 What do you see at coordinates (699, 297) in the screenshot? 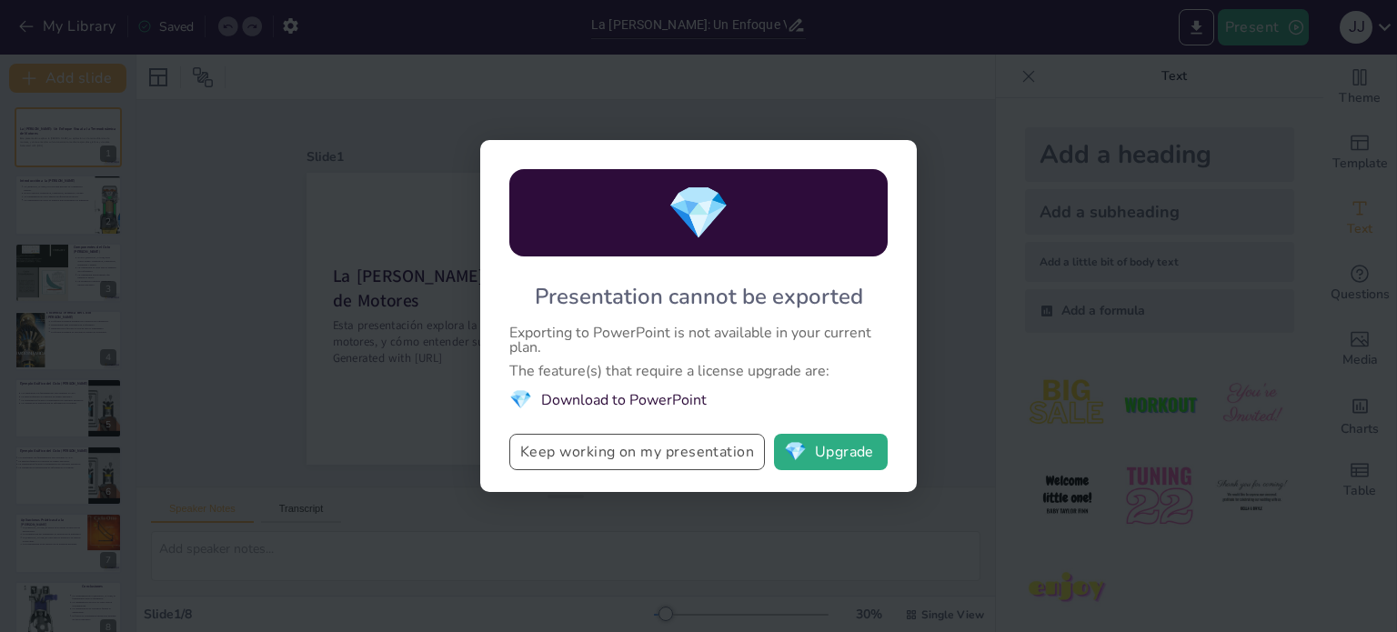
I see `div: Presentation cannot be exported` at bounding box center [699, 297].